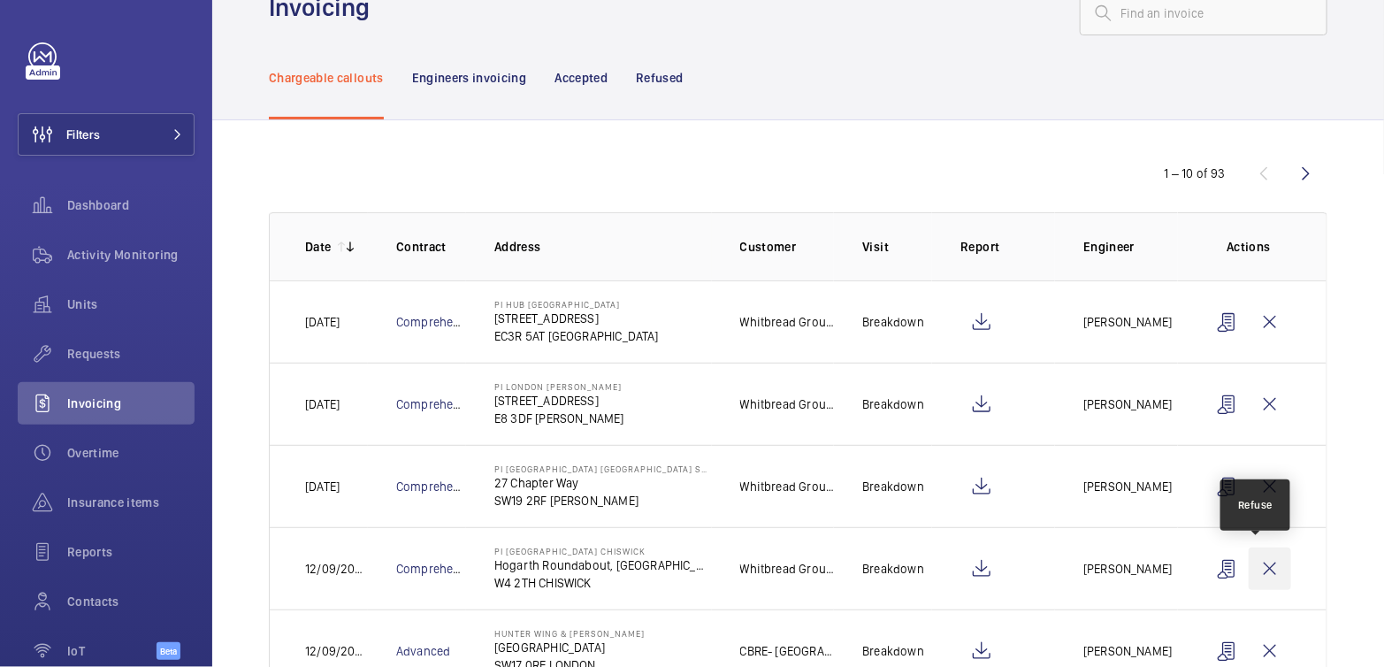 The height and width of the screenshot is (667, 1384). Describe the element at coordinates (787, 247) in the screenshot. I see `p: Customer` at that location.